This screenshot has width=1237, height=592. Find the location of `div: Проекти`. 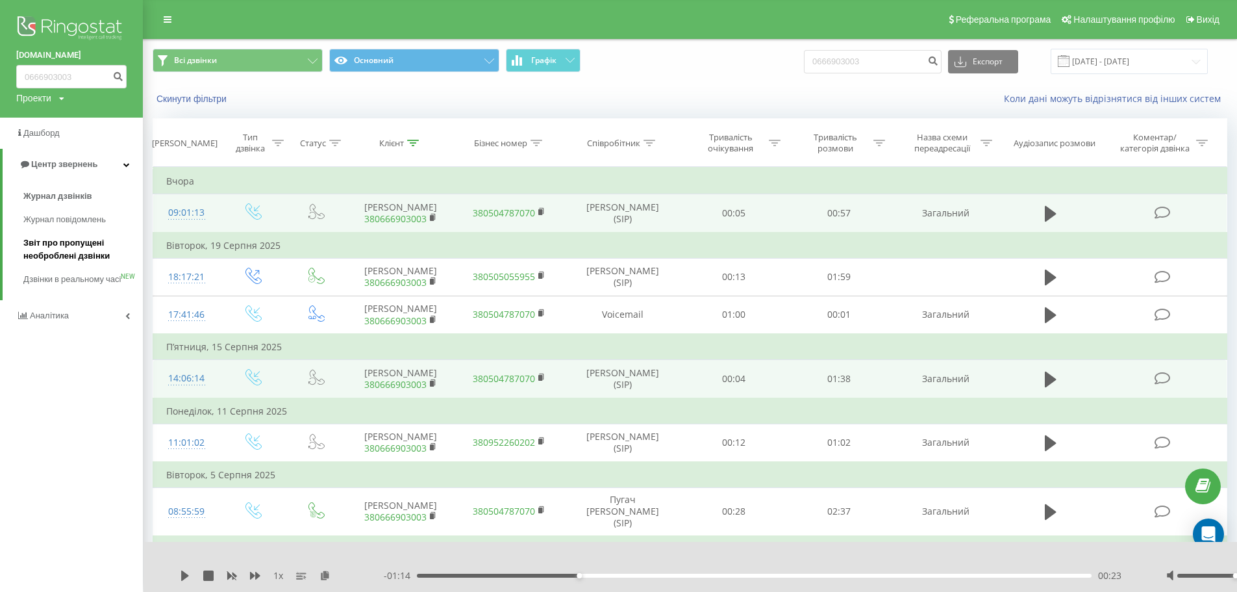

div: Проекти is located at coordinates (34, 98).